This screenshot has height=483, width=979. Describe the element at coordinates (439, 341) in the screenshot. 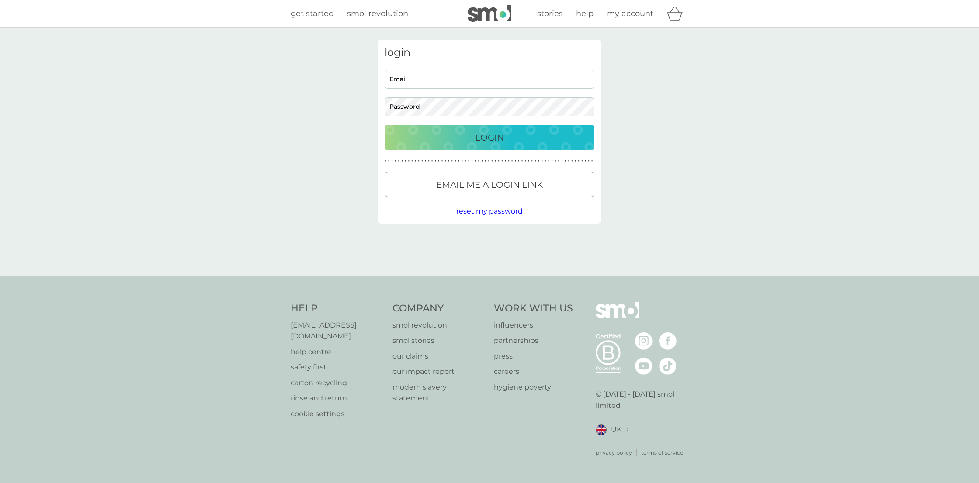

I see `p: smol stories` at that location.